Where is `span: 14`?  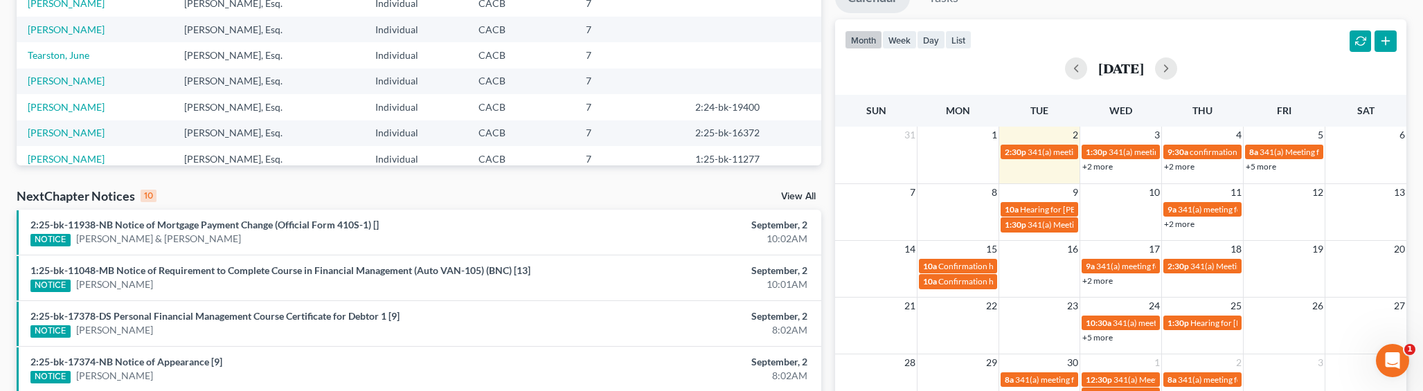
span: 14 is located at coordinates (910, 249).